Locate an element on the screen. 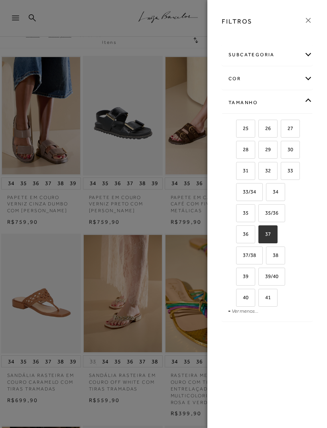  span: 41 is located at coordinates (265, 297).